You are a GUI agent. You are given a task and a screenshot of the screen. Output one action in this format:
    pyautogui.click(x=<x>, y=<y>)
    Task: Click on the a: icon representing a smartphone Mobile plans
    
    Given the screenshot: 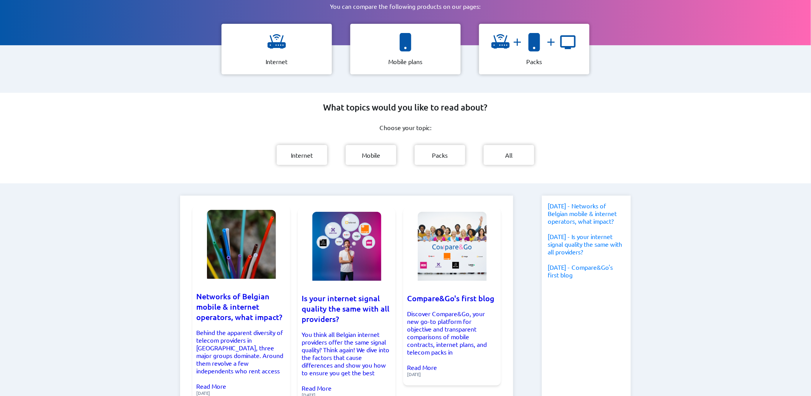 What is the action you would take?
    pyautogui.click(x=406, y=49)
    